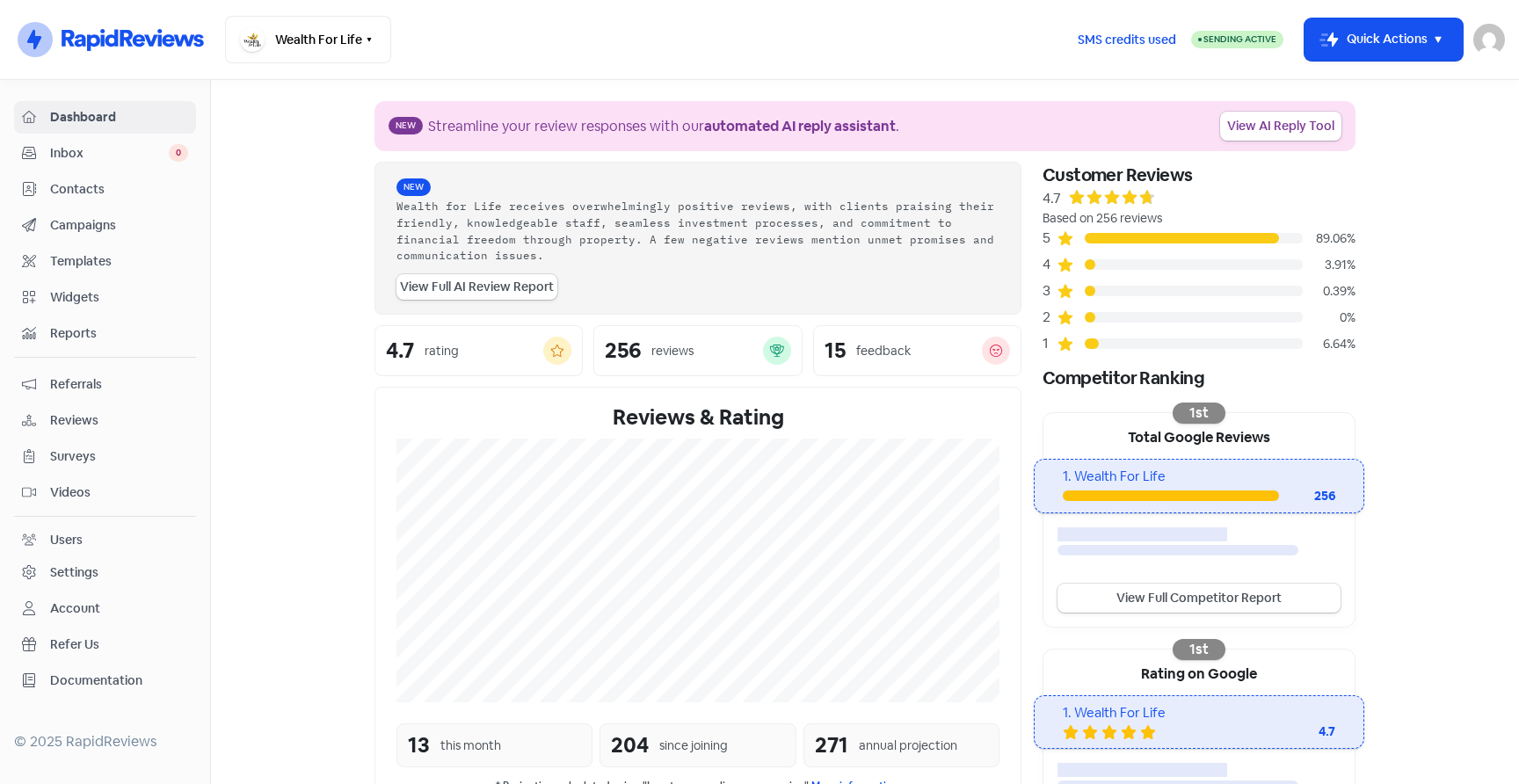 This screenshot has height=784, width=1519. Describe the element at coordinates (119, 189) in the screenshot. I see `span: Contacts` at that location.